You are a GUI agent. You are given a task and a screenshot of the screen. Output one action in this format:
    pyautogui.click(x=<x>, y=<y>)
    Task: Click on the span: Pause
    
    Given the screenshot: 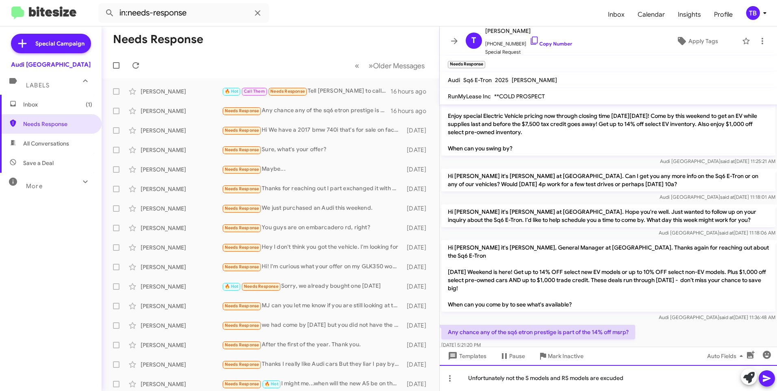 What is the action you would take?
    pyautogui.click(x=517, y=356)
    